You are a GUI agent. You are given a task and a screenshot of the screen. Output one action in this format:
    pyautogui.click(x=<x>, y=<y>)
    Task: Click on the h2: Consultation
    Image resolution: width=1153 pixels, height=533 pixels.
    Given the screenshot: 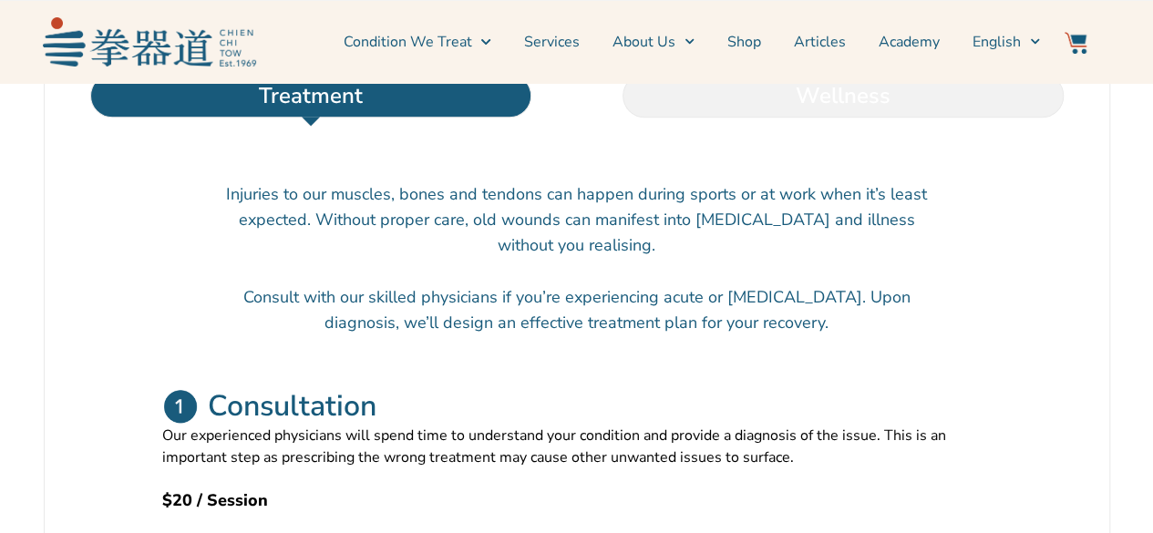 What is the action you would take?
    pyautogui.click(x=292, y=406)
    